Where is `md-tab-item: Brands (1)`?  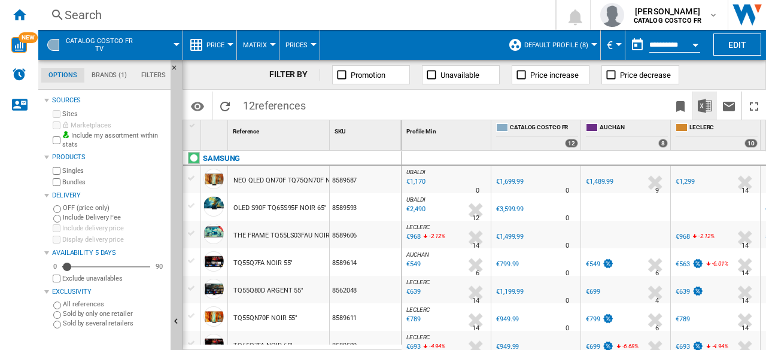 md-tab-item: Brands (1) is located at coordinates (109, 75).